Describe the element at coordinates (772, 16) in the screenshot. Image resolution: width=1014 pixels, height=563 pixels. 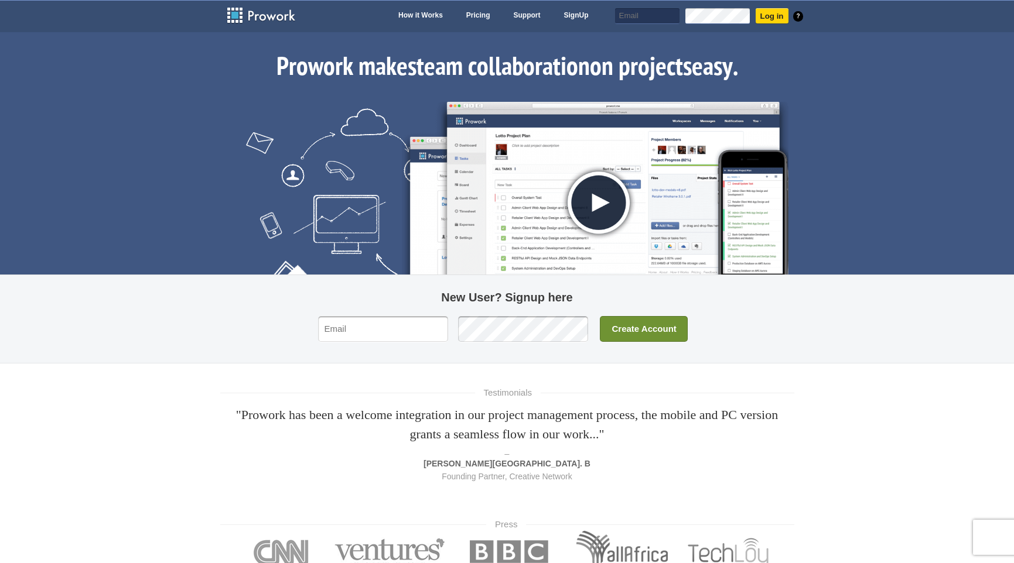
I see `input: Log in` at that location.